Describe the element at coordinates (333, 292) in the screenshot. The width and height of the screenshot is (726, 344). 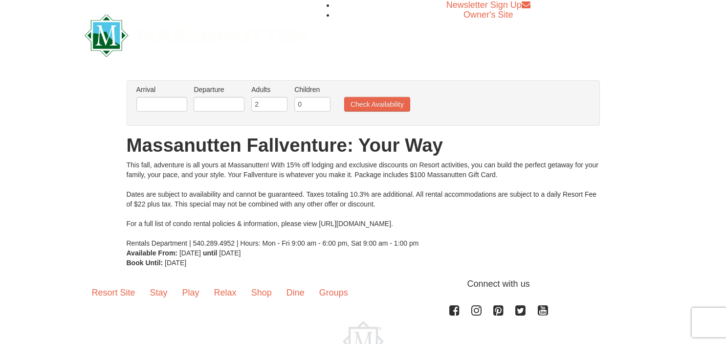
I see `a: Groups` at that location.